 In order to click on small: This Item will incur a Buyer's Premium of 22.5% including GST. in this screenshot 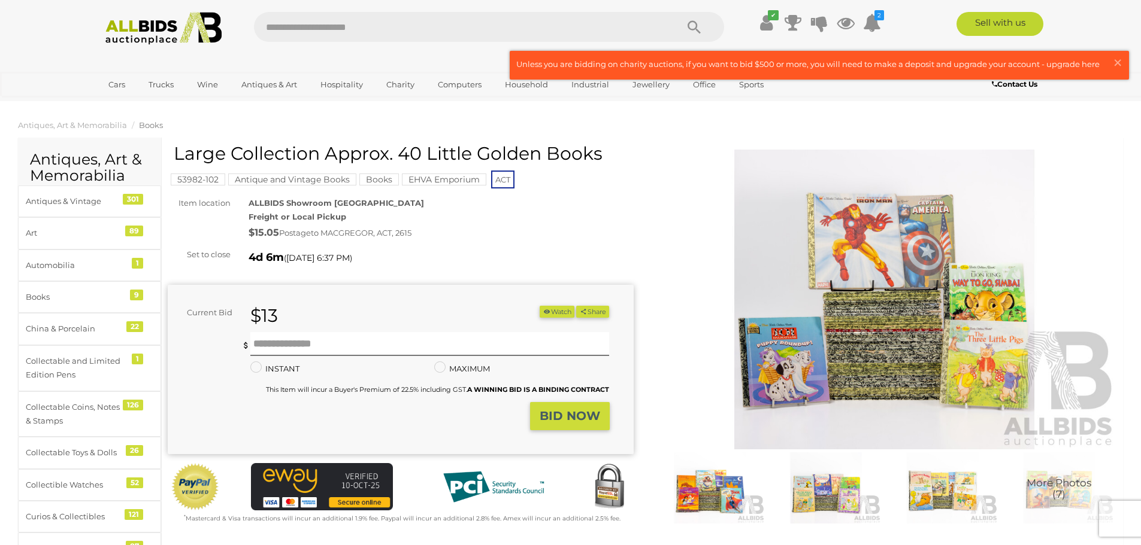, I will do `click(437, 390)`.